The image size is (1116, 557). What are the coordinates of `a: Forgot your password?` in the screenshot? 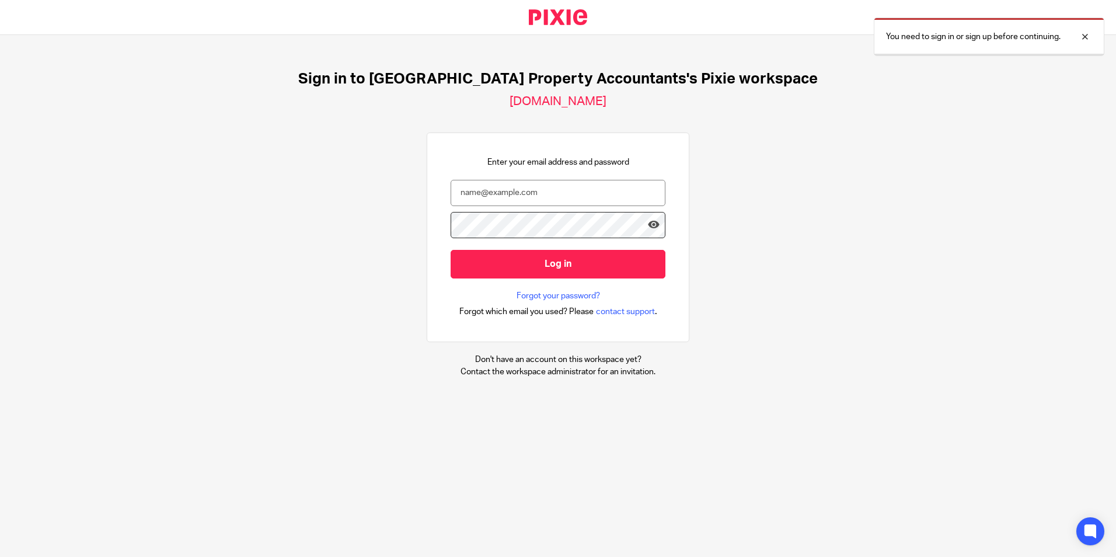 It's located at (558, 296).